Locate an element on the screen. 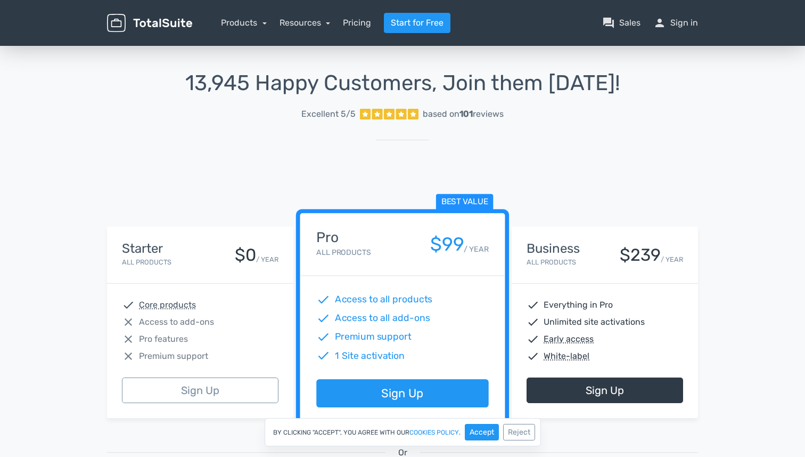 Image resolution: width=805 pixels, height=457 pixels. div: By clicking "Accept", you agree with our . is located at coordinates (403, 431).